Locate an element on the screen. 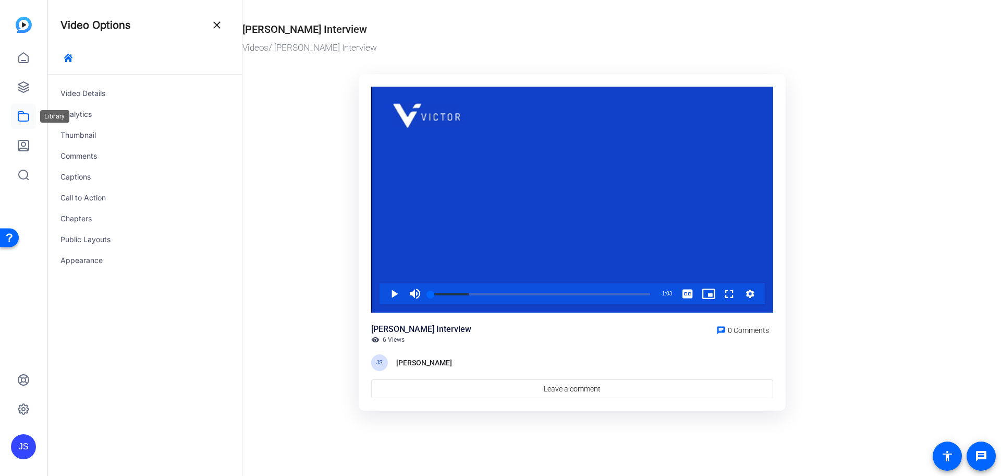 The width and height of the screenshot is (1001, 476). div: Analytics is located at coordinates (145, 114).